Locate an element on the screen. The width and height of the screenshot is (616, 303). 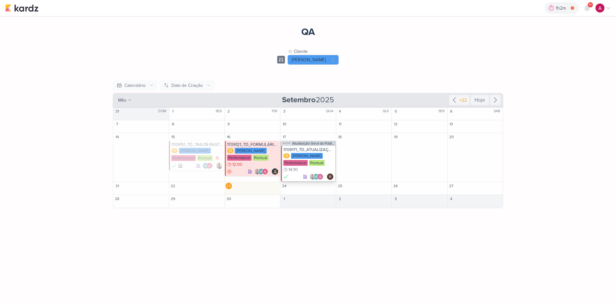
div: 13 is located at coordinates (451, 124).